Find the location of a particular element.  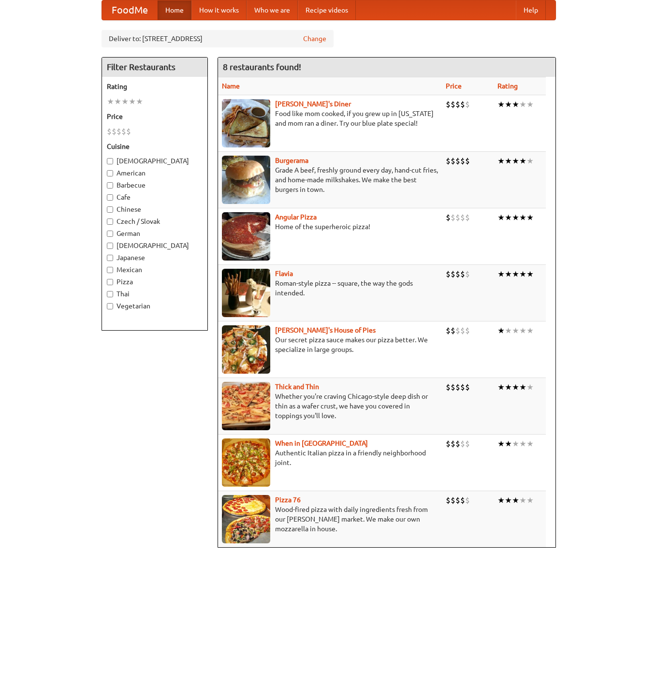

label: Czech / Slovak is located at coordinates (155, 221).